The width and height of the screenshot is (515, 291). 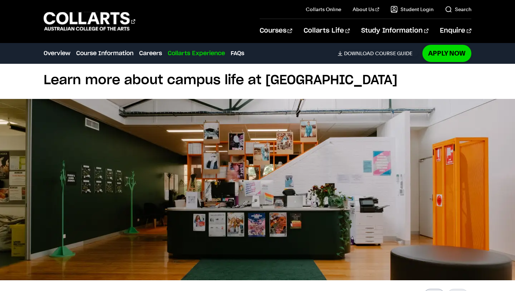 What do you see at coordinates (276, 31) in the screenshot?
I see `a: Courses` at bounding box center [276, 31].